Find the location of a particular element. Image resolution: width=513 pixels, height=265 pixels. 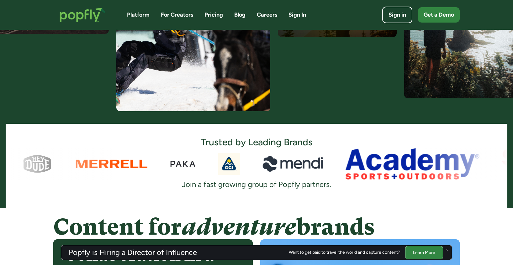

a: Careers is located at coordinates (267, 15).